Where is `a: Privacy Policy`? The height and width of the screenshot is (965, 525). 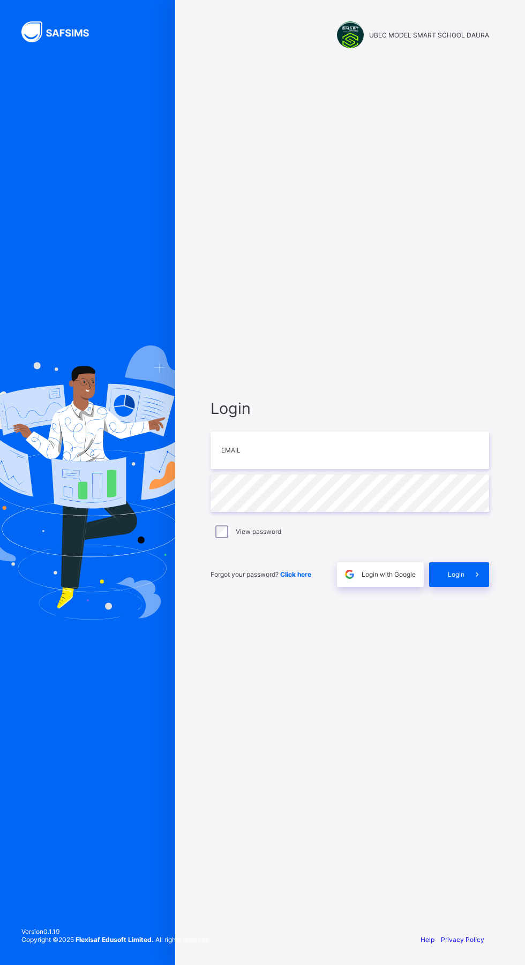
a: Privacy Policy is located at coordinates (462, 939).